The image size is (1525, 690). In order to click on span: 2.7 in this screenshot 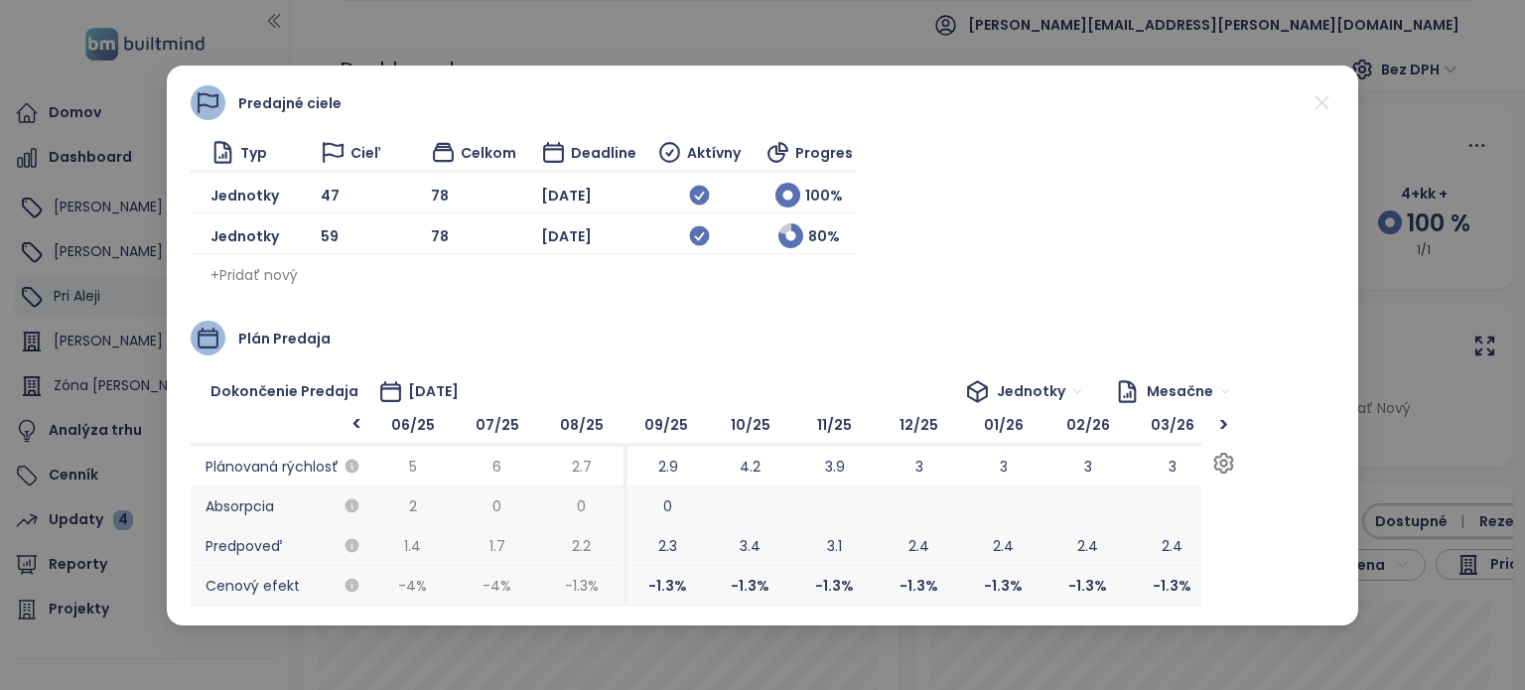, I will do `click(582, 466)`.